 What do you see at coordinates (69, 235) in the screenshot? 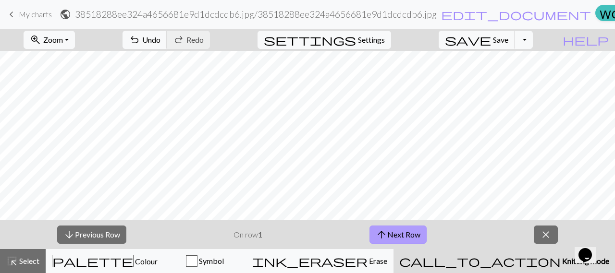
I see `span: arrow_downward` at bounding box center [69, 235].